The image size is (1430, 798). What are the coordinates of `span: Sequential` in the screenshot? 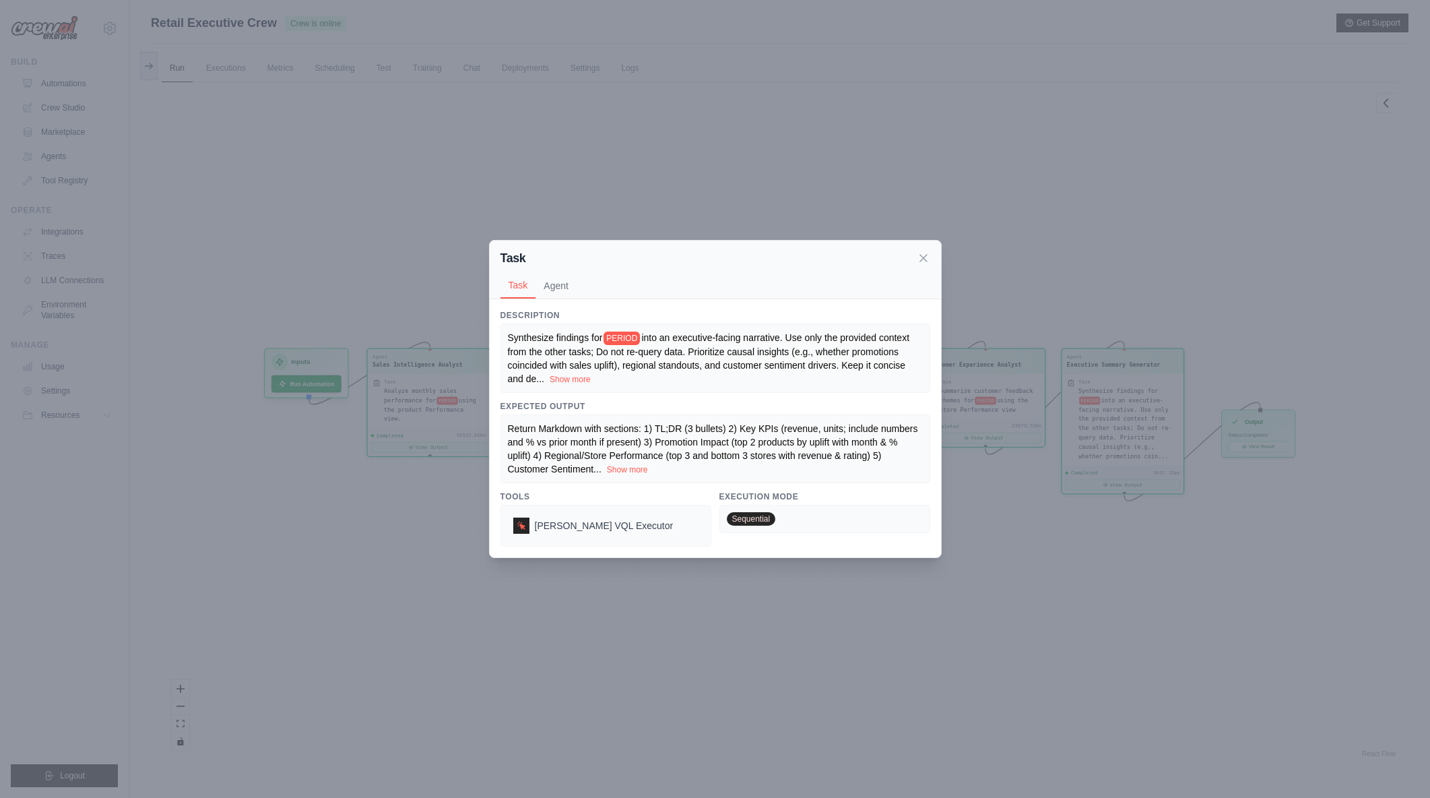 It's located at (751, 519).